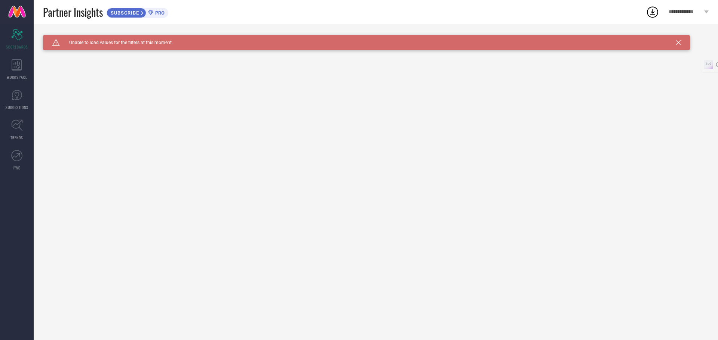  What do you see at coordinates (17, 47) in the screenshot?
I see `span: SCORECARDS` at bounding box center [17, 47].